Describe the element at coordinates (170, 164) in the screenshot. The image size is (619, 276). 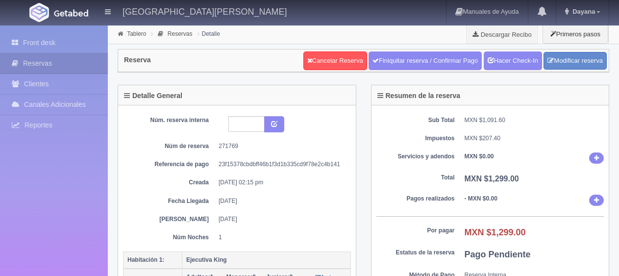
I see `dt: Referencia de pago` at that location.